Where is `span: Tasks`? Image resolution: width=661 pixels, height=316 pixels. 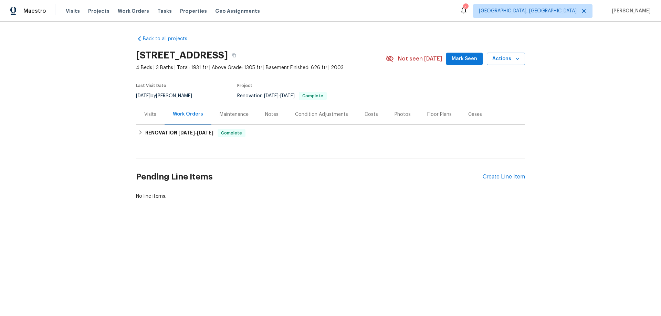
span: Tasks is located at coordinates (164, 11).